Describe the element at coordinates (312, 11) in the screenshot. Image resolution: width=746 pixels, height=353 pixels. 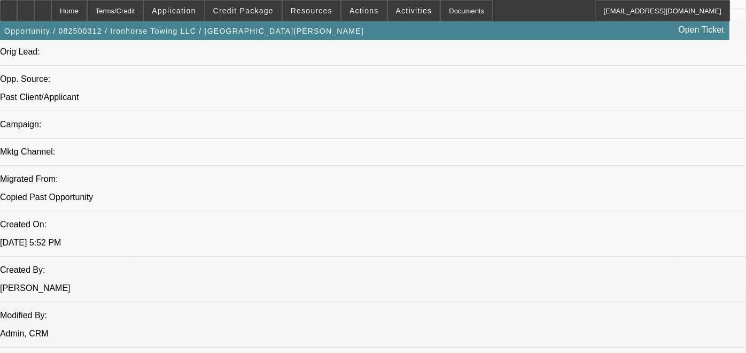
I see `button: Resources` at that location.